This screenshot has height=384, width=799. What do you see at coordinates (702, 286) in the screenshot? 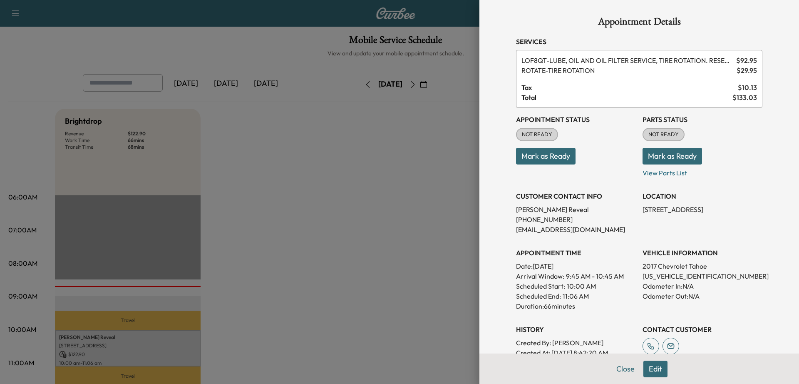
I see `p: Odometer In: N/A` at bounding box center [702, 286].